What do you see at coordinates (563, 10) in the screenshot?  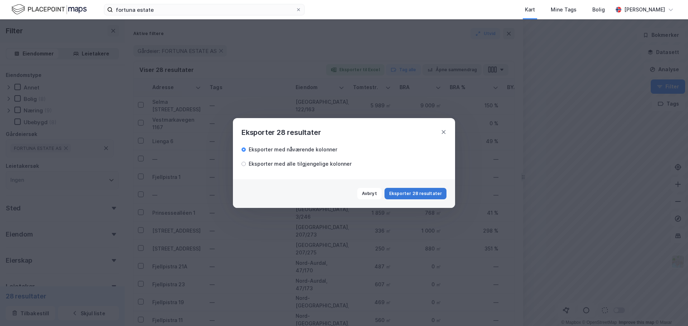 I see `div: Mine Tags` at bounding box center [563, 10].